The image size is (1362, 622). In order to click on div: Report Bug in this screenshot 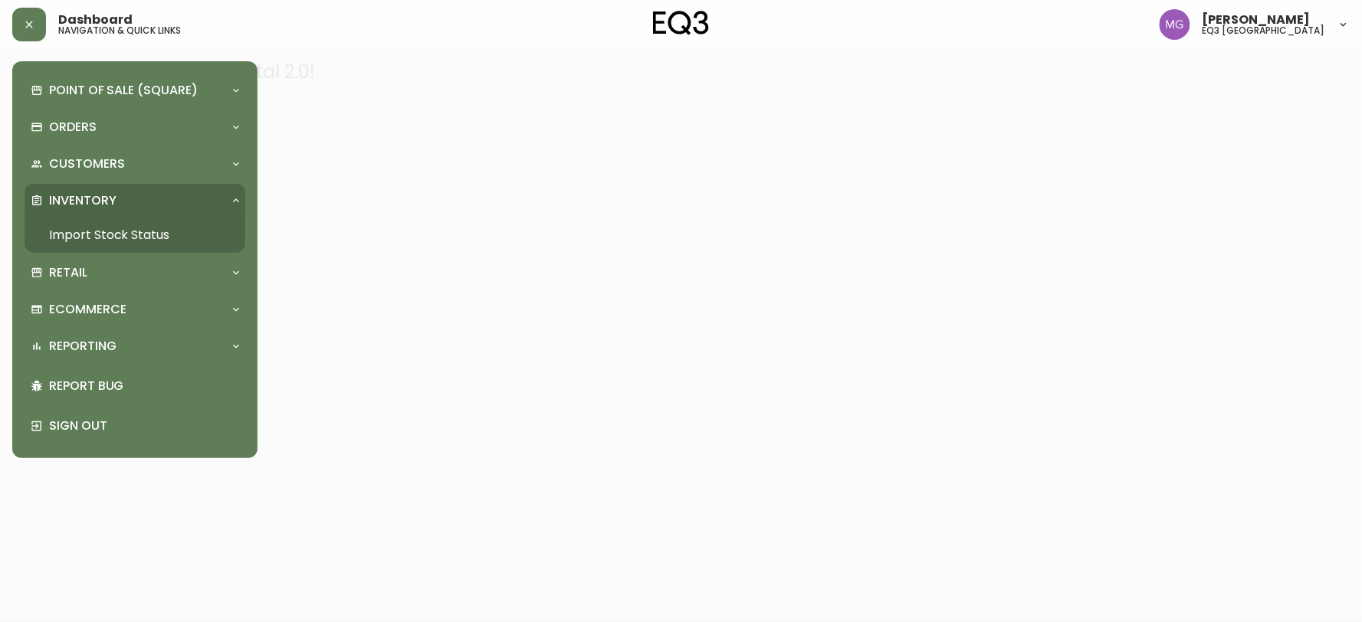, I will do `click(135, 386)`.